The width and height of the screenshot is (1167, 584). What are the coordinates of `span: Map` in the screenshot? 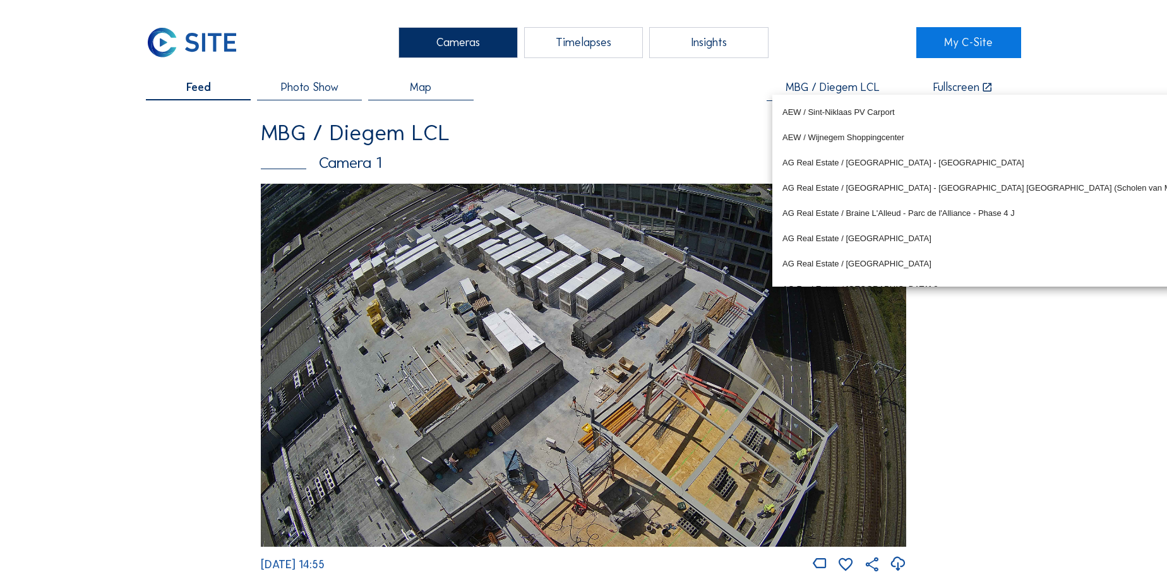 It's located at (421, 87).